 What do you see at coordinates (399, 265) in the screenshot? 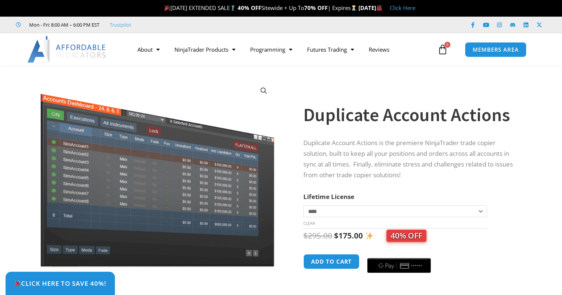
I see `button: Buy with GPay` at bounding box center [399, 265].